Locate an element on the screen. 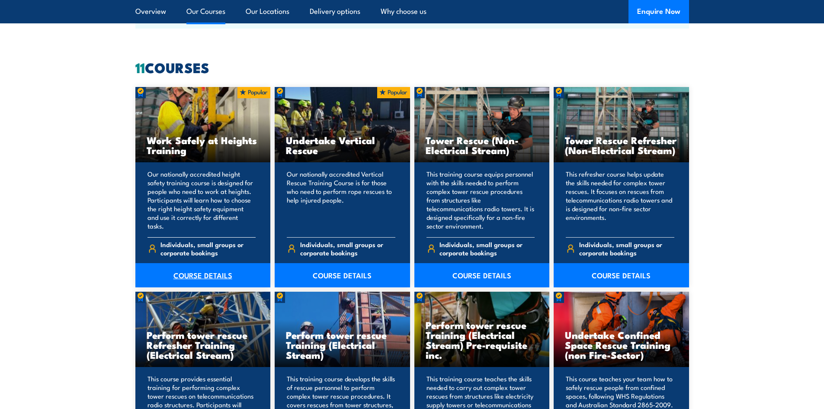 The image size is (824, 409). p: Our nationally accredited Vertical Rescue Training Course is for those who need to perform rope r... is located at coordinates (341, 200).